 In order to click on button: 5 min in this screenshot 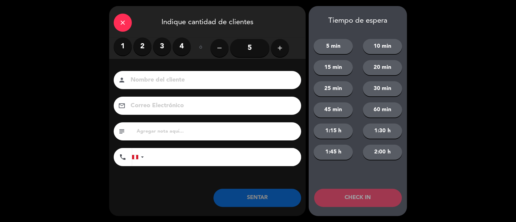, I will do `click(333, 47)`.